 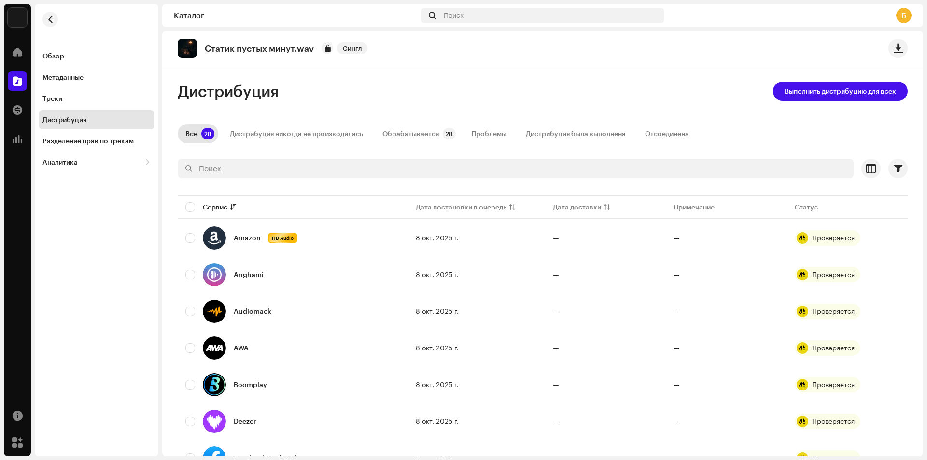 I want to click on div: Обрабатывается, so click(x=411, y=134).